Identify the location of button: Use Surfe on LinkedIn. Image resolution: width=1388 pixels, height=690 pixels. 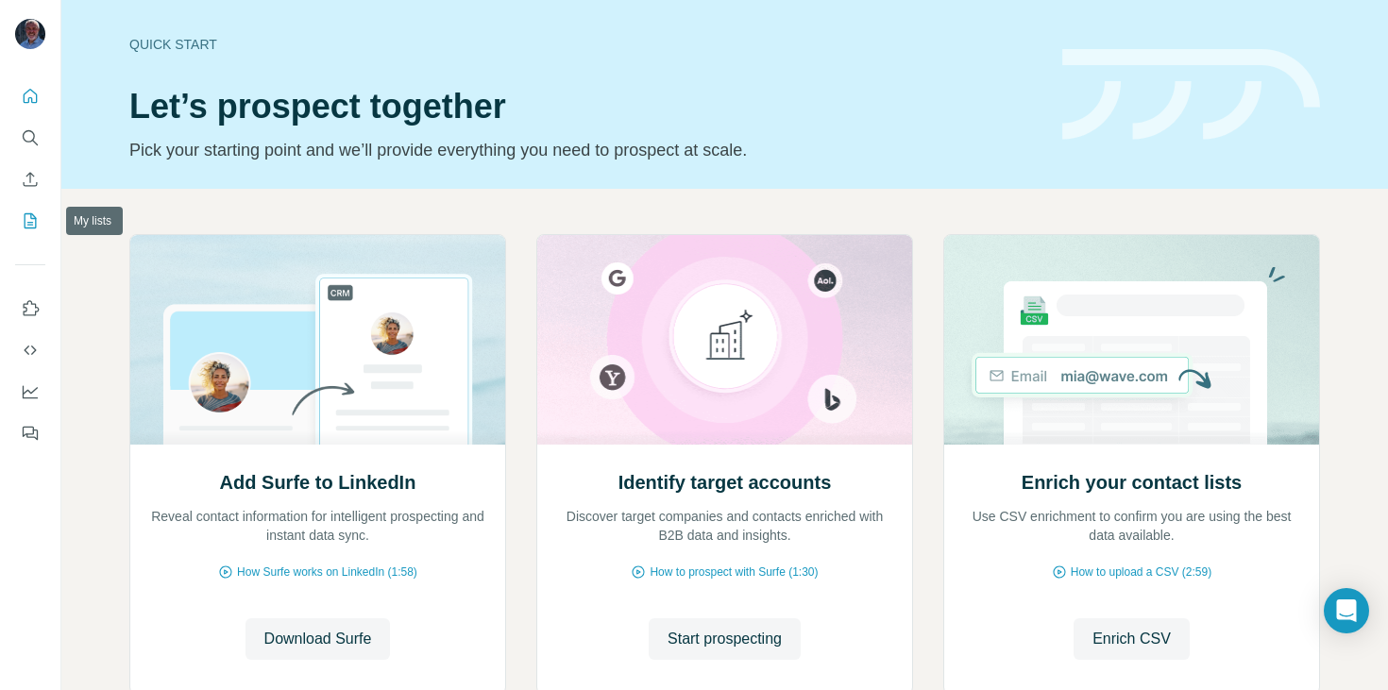
(30, 309).